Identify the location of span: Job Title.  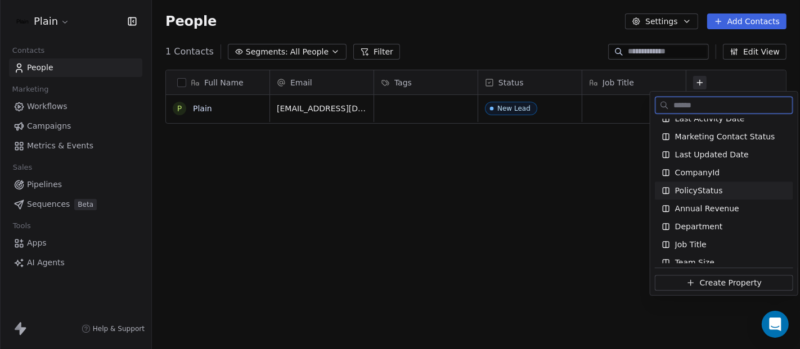
(691, 245).